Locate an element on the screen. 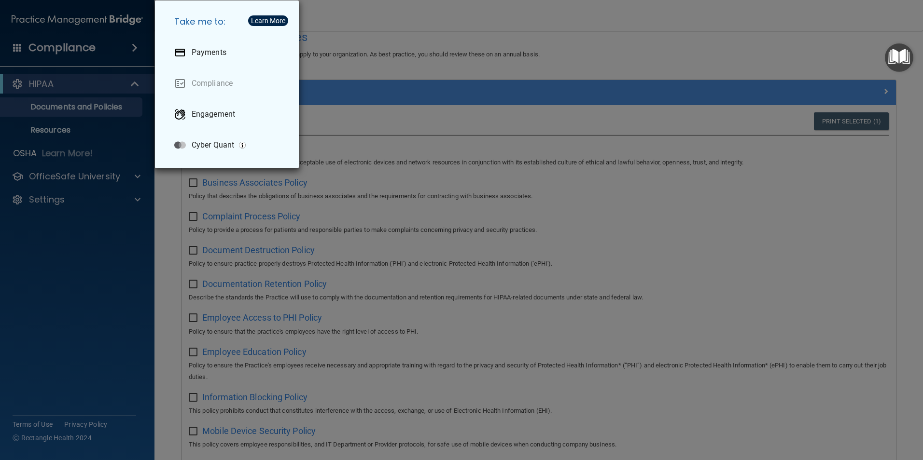  h5: Take me to: is located at coordinates (229, 22).